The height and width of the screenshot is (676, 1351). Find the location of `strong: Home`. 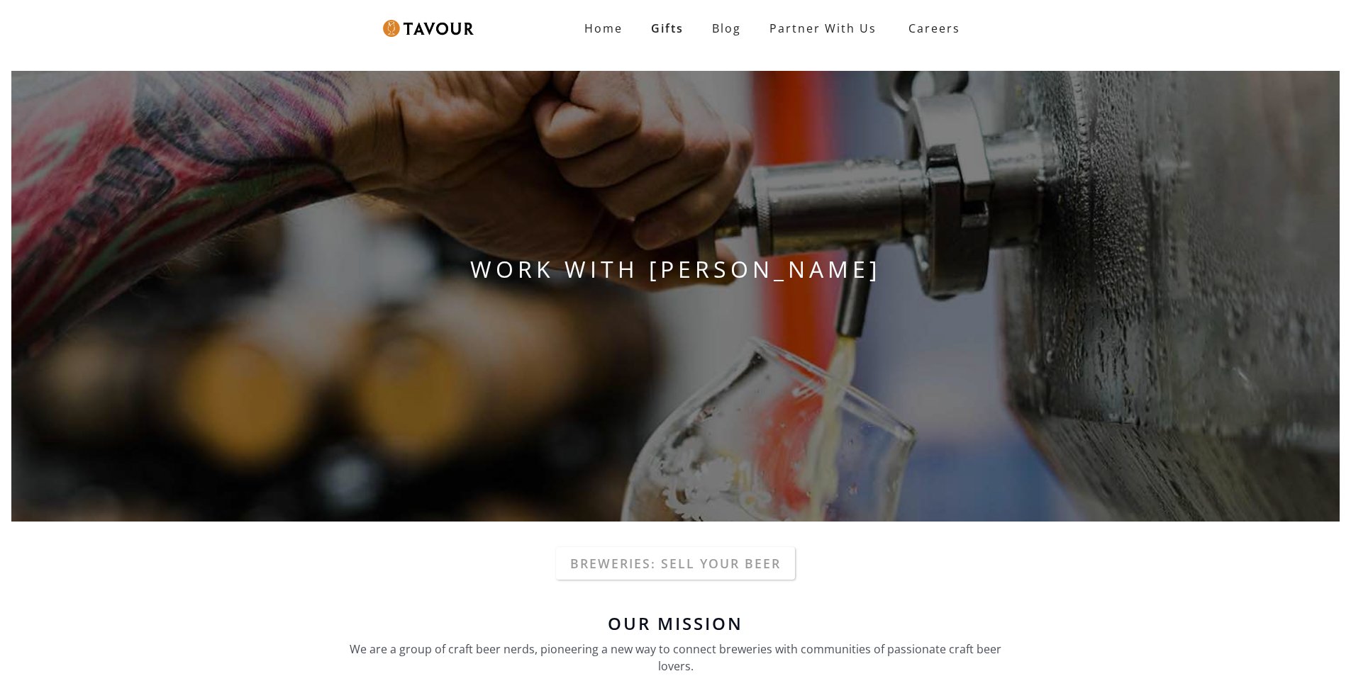

strong: Home is located at coordinates (603, 28).